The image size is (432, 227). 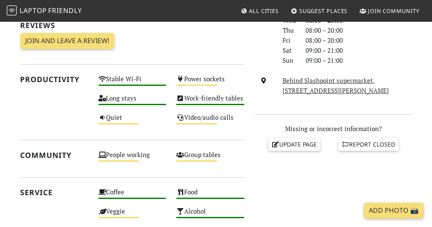 I want to click on span: Suggest Places, so click(x=324, y=11).